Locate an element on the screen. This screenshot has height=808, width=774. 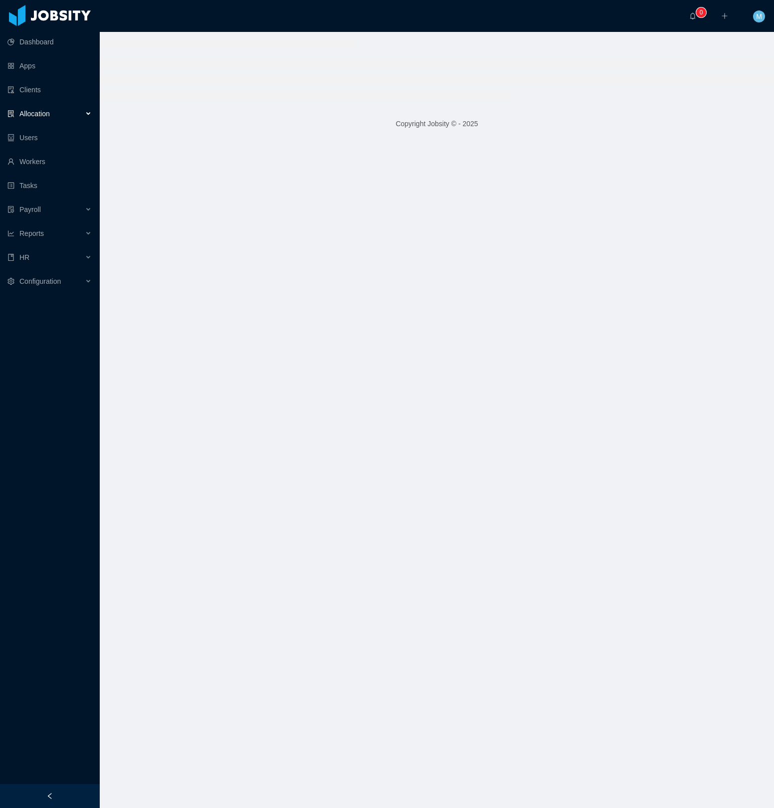
footer: Copyright Jobsity © - 2025 is located at coordinates (437, 124).